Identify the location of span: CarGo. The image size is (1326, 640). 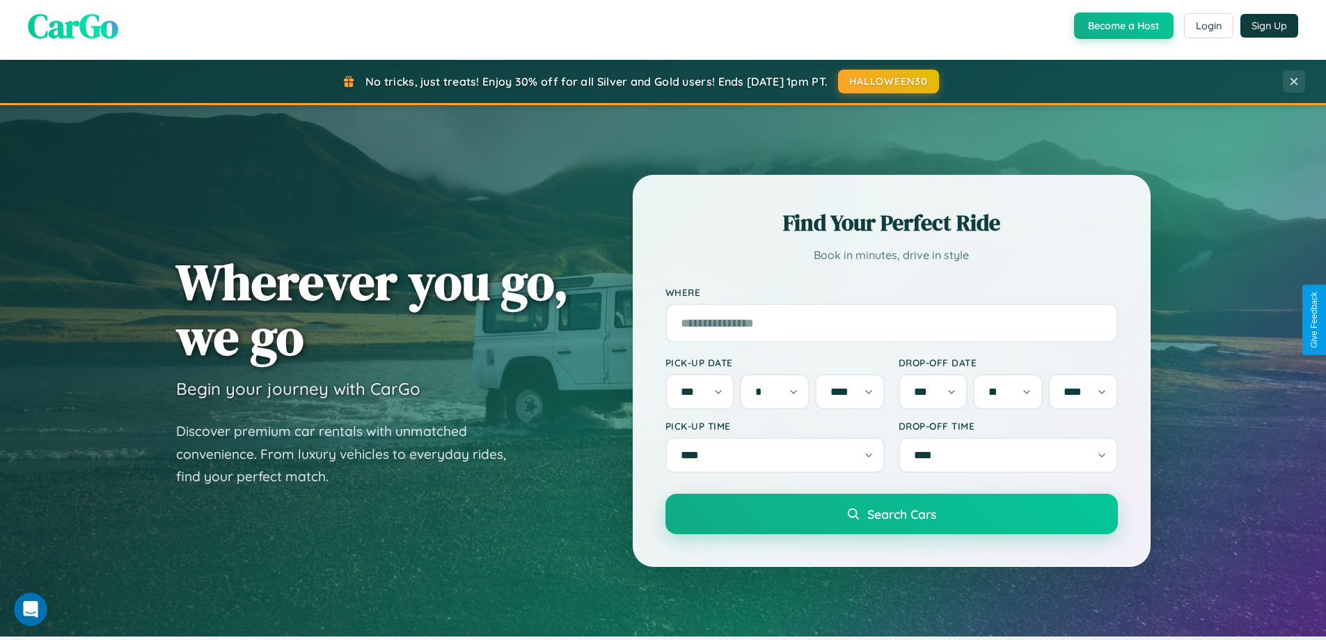
(73, 26).